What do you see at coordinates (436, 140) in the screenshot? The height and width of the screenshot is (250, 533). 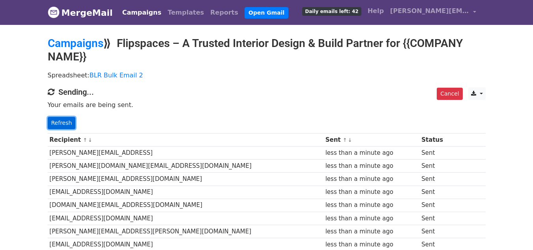 I see `th: Status` at bounding box center [436, 140].